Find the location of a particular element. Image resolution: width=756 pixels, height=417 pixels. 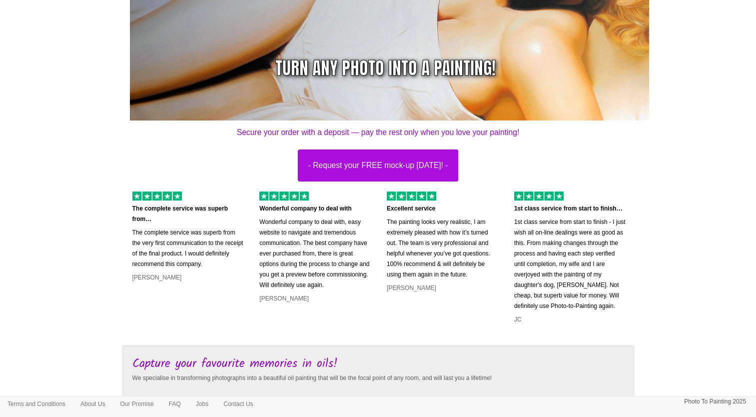

p: The complete service was superb from… is located at coordinates (188, 214).